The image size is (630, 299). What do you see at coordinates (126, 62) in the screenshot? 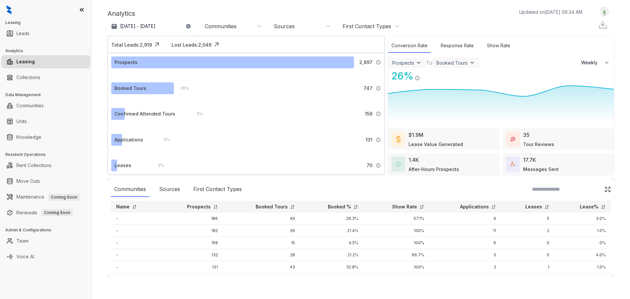
I see `div: Prospects` at bounding box center [126, 62].